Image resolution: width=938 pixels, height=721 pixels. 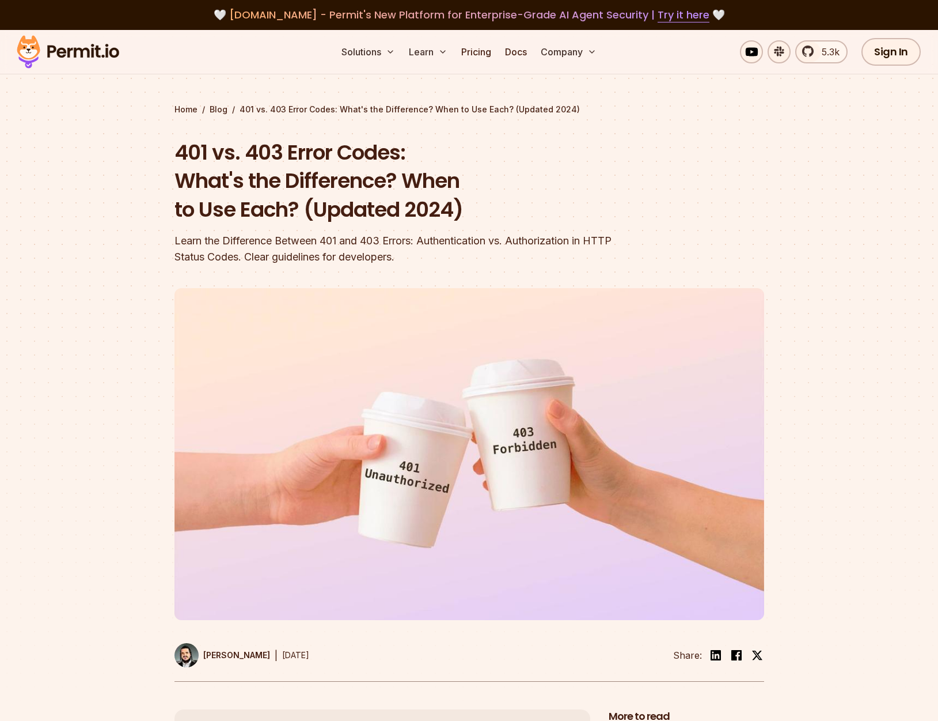 What do you see at coordinates (428, 52) in the screenshot?
I see `button: Learn` at bounding box center [428, 52].